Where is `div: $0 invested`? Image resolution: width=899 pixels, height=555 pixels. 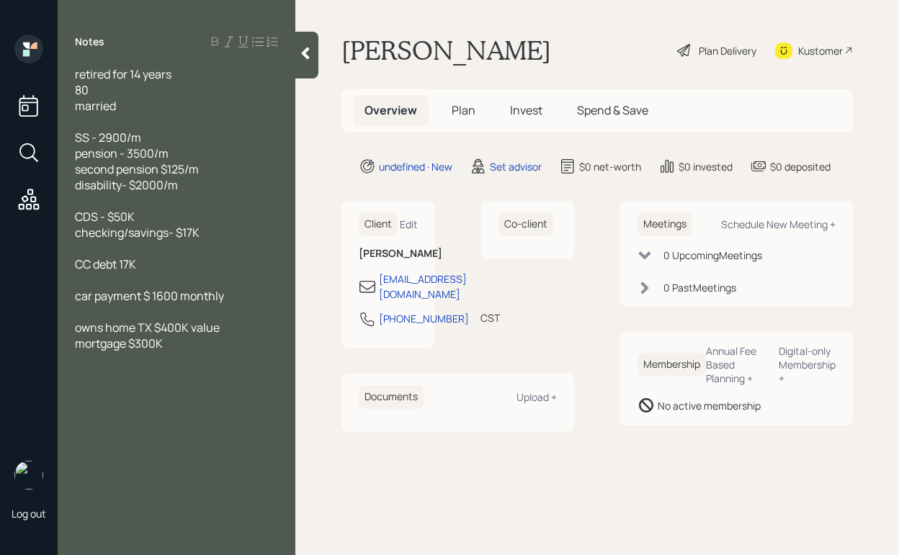 div: $0 invested is located at coordinates (705, 166).